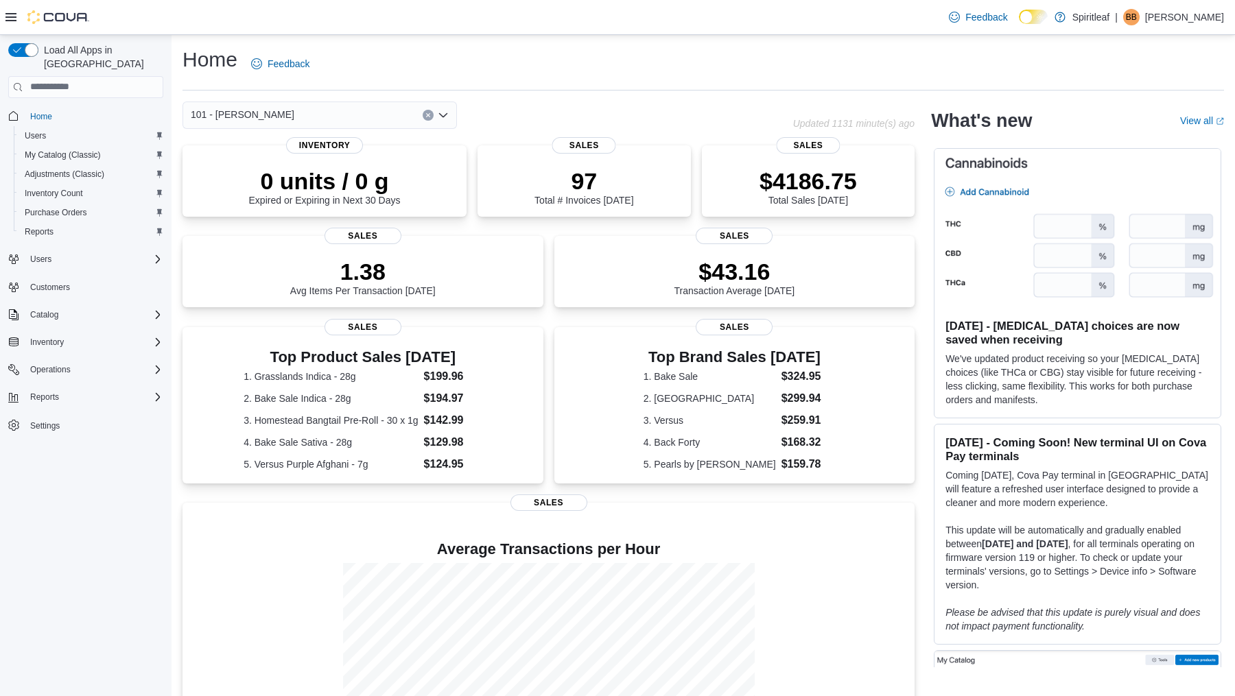  I want to click on img: Cova, so click(58, 17).